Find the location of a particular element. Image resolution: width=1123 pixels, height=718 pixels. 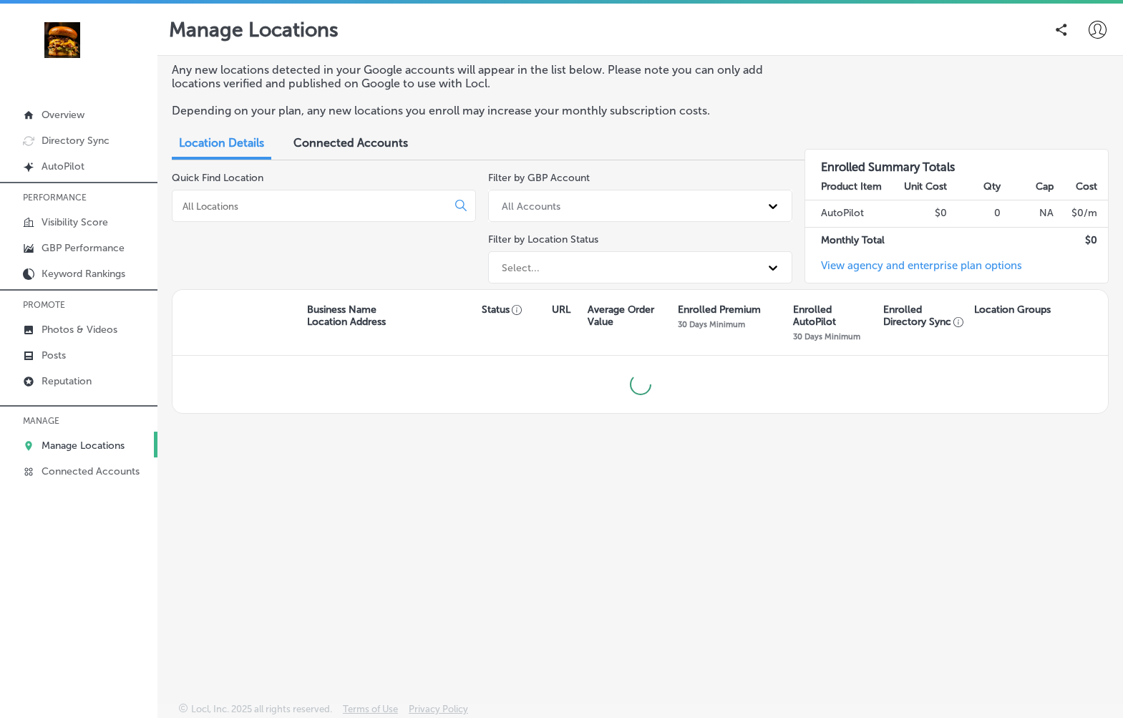

th: Unit Cost is located at coordinates (920, 187).